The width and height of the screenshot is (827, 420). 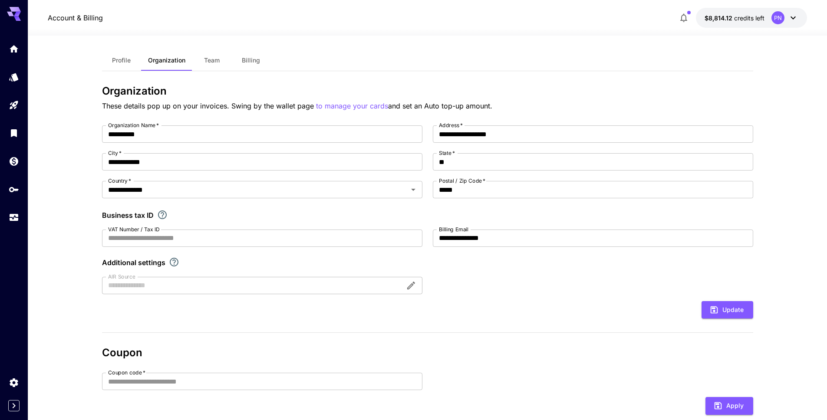 What do you see at coordinates (14, 133) in the screenshot?
I see `div: Library` at bounding box center [14, 133].